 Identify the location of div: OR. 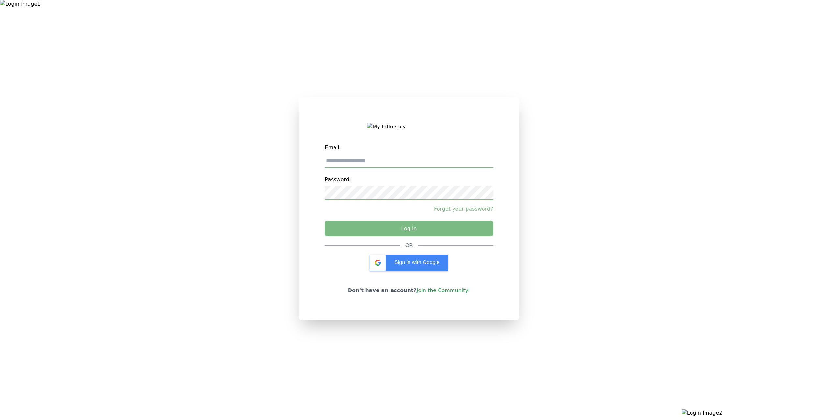
(409, 246).